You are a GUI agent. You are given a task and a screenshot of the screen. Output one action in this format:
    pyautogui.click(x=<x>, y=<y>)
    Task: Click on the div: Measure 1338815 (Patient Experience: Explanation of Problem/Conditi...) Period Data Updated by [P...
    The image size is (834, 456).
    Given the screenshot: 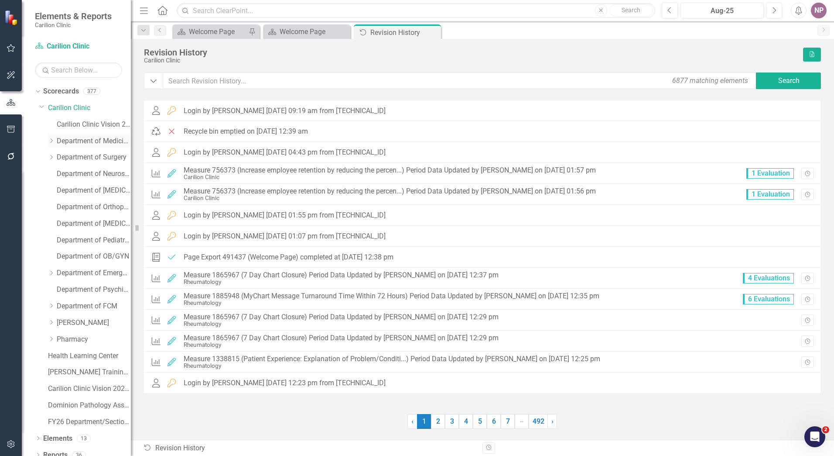 What is the action you would take?
    pyautogui.click(x=392, y=359)
    